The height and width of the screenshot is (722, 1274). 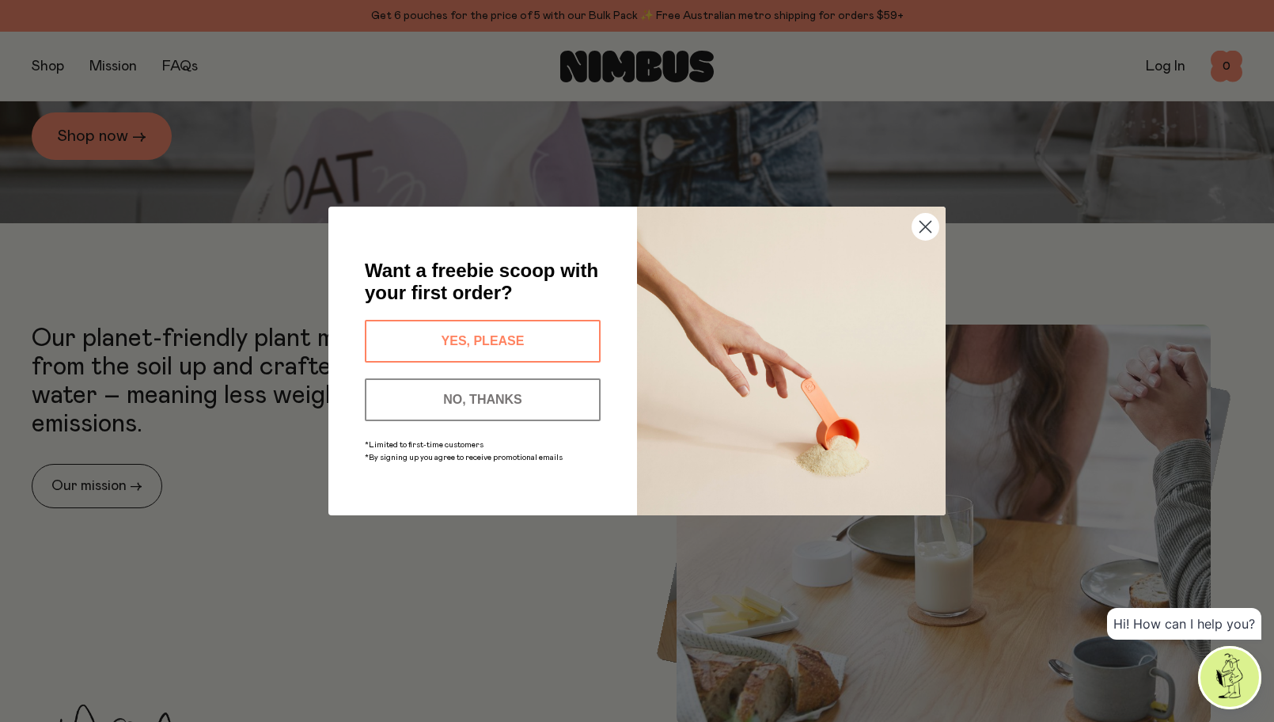 I want to click on button: NO, THANKS, so click(x=483, y=400).